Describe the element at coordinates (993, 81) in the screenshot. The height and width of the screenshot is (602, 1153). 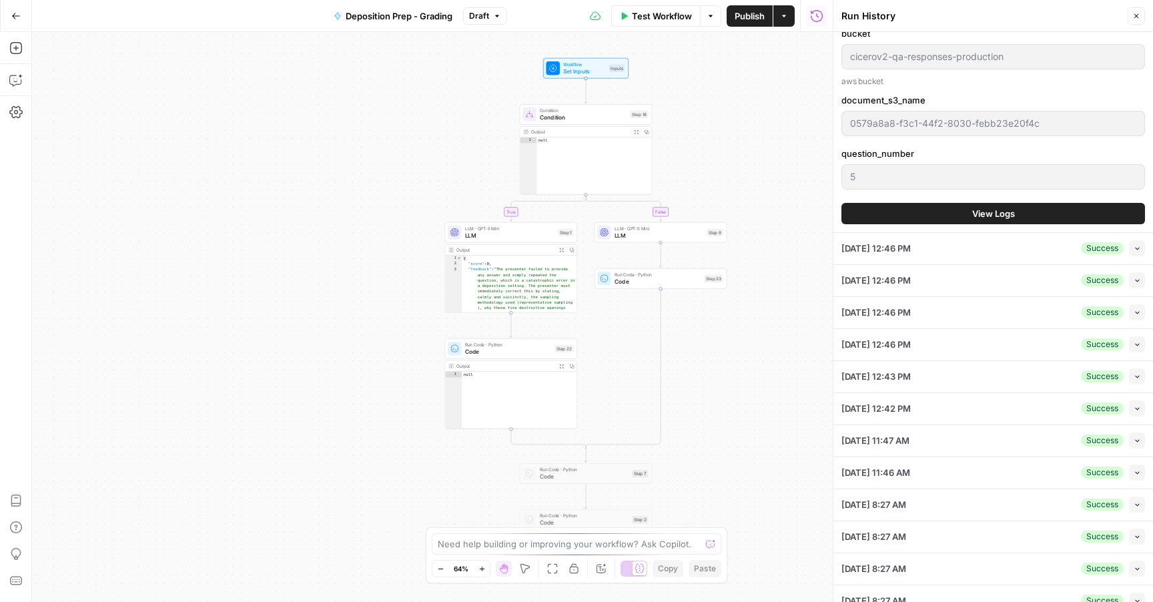
I see `p: aws bucket` at that location.